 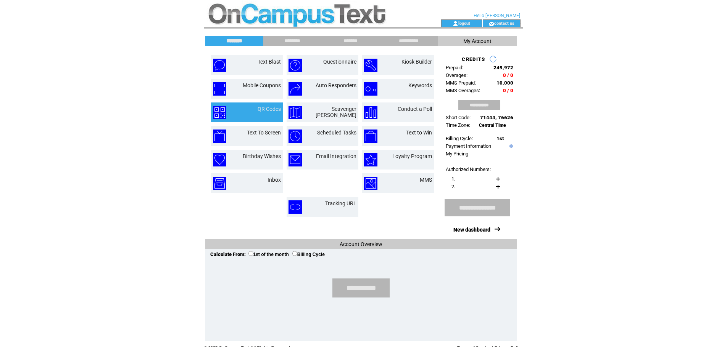 I want to click on span: Central Time, so click(x=492, y=125).